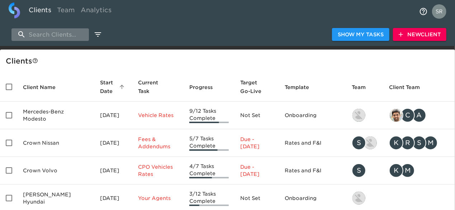  Describe the element at coordinates (113, 87) in the screenshot. I see `span: Start Date` at that location.